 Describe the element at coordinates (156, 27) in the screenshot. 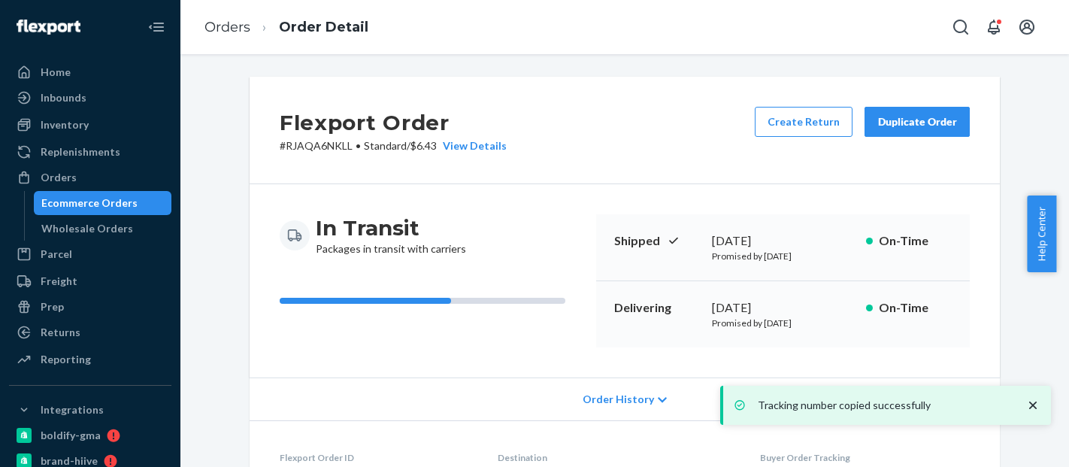

I see `button: Close Navigation` at that location.